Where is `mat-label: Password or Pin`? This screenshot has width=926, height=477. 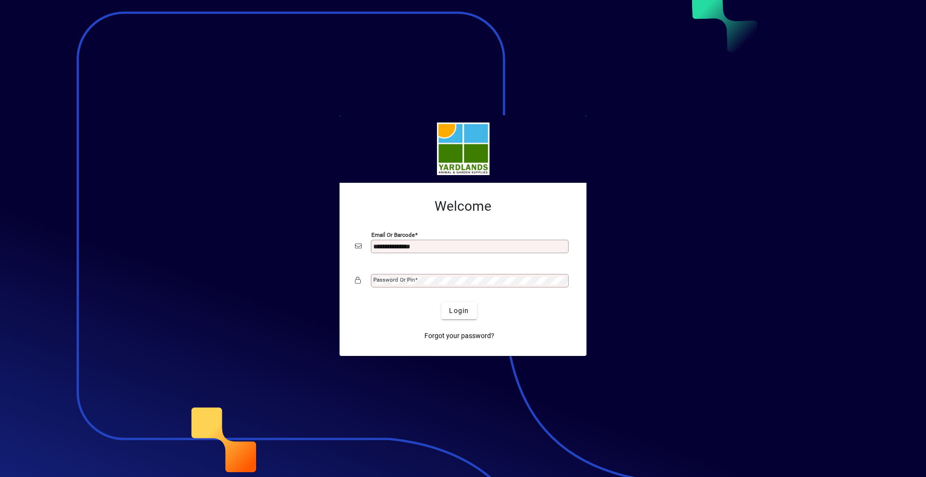 mat-label: Password or Pin is located at coordinates (394, 280).